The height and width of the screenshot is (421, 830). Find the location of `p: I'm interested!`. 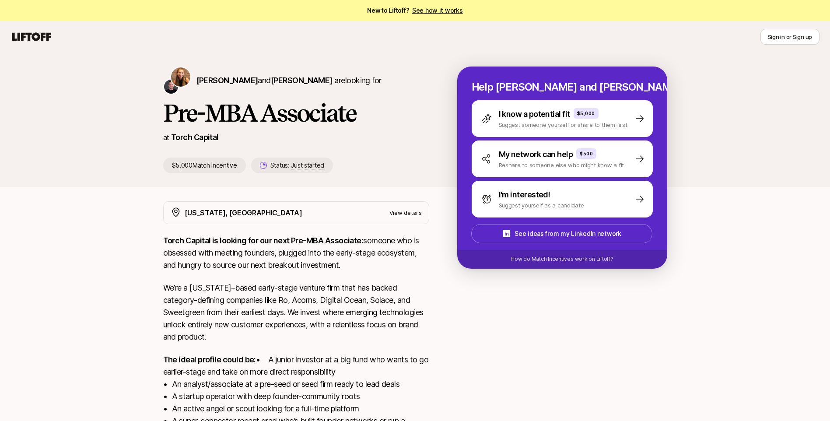

p: I'm interested! is located at coordinates (524, 195).